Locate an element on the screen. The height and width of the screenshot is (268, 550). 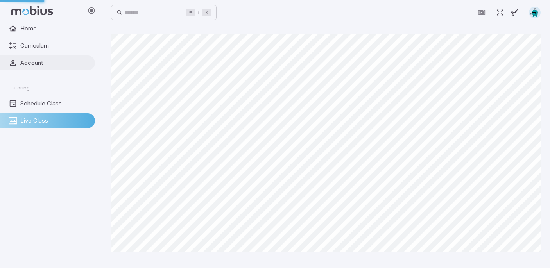
span: Live Class is located at coordinates (55, 121).